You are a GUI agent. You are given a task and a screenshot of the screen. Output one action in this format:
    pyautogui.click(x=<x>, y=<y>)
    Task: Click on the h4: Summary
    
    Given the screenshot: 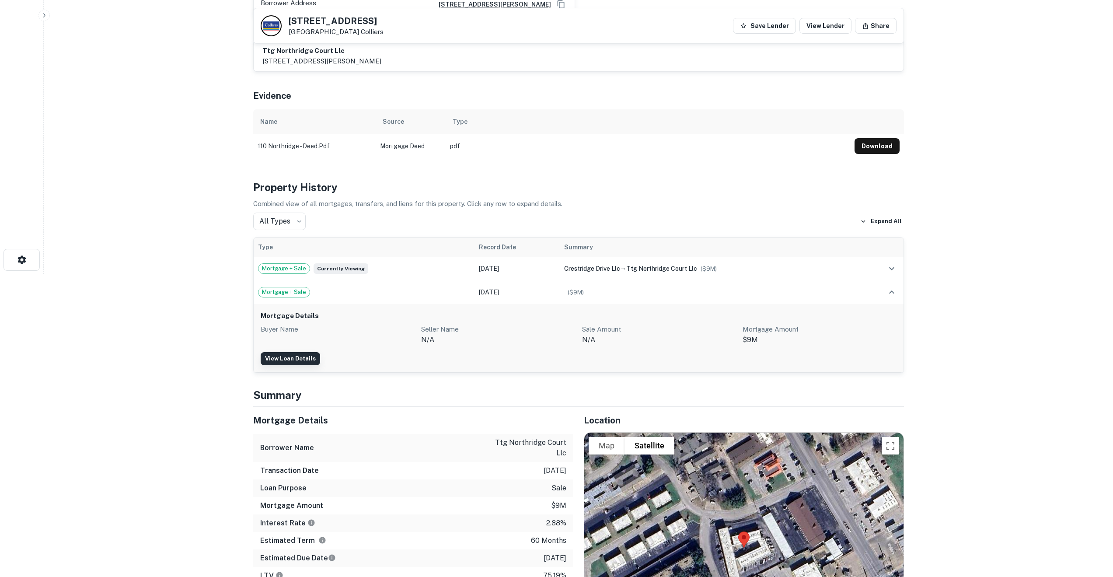 What is the action you would take?
    pyautogui.click(x=579, y=395)
    